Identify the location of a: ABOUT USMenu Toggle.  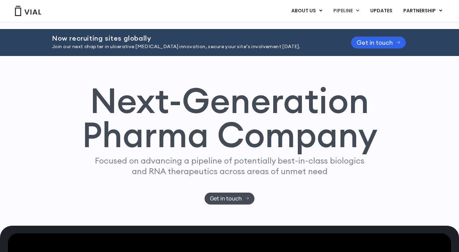
(307, 11).